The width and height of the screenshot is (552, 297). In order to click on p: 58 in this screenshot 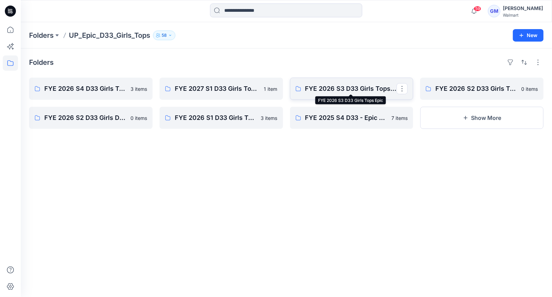, I will do `click(164, 35)`.